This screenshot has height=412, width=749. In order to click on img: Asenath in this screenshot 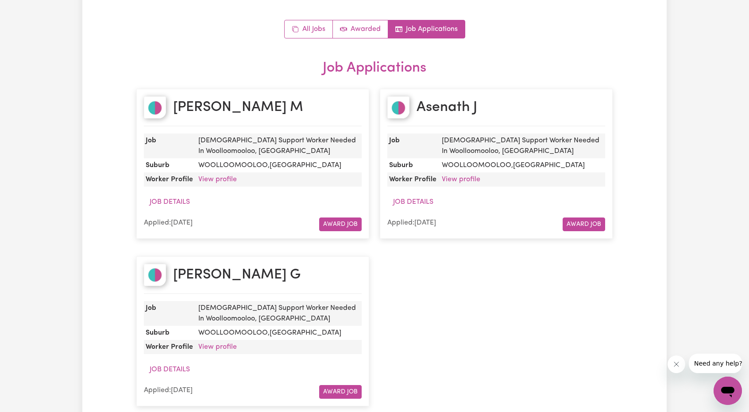, I will do `click(398, 108)`.